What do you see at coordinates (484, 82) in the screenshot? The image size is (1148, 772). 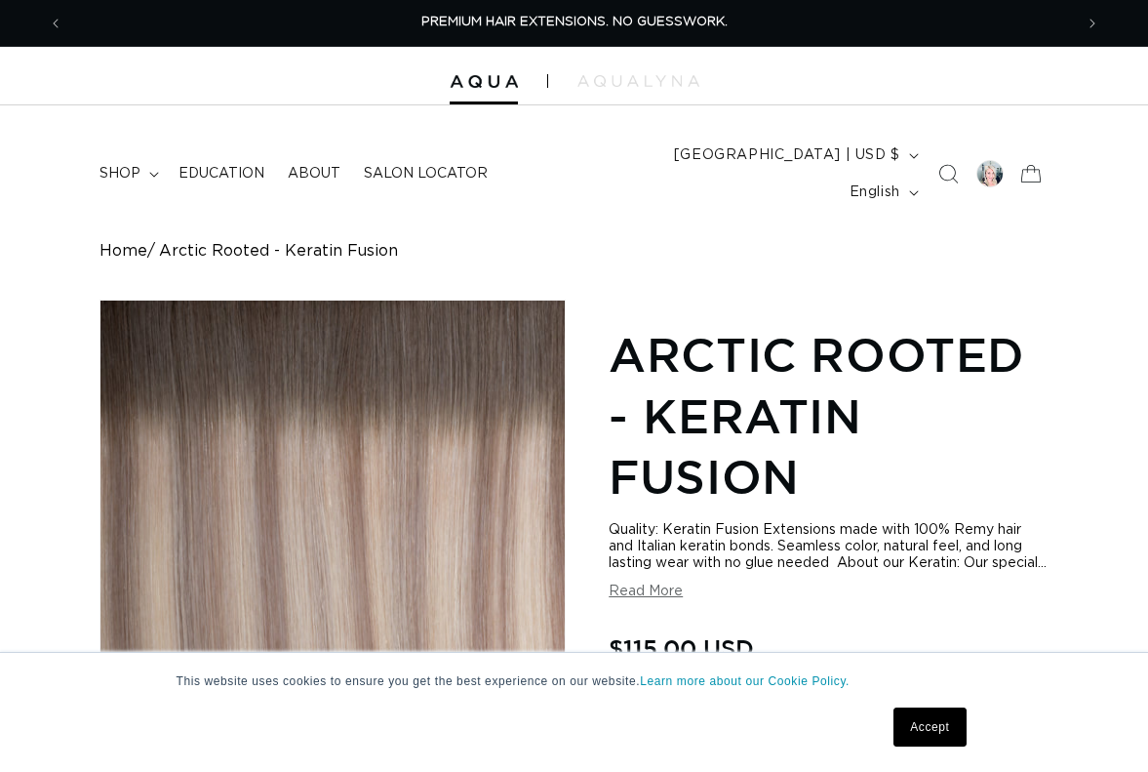 I see `img: Aqua Hair Extensions` at bounding box center [484, 82].